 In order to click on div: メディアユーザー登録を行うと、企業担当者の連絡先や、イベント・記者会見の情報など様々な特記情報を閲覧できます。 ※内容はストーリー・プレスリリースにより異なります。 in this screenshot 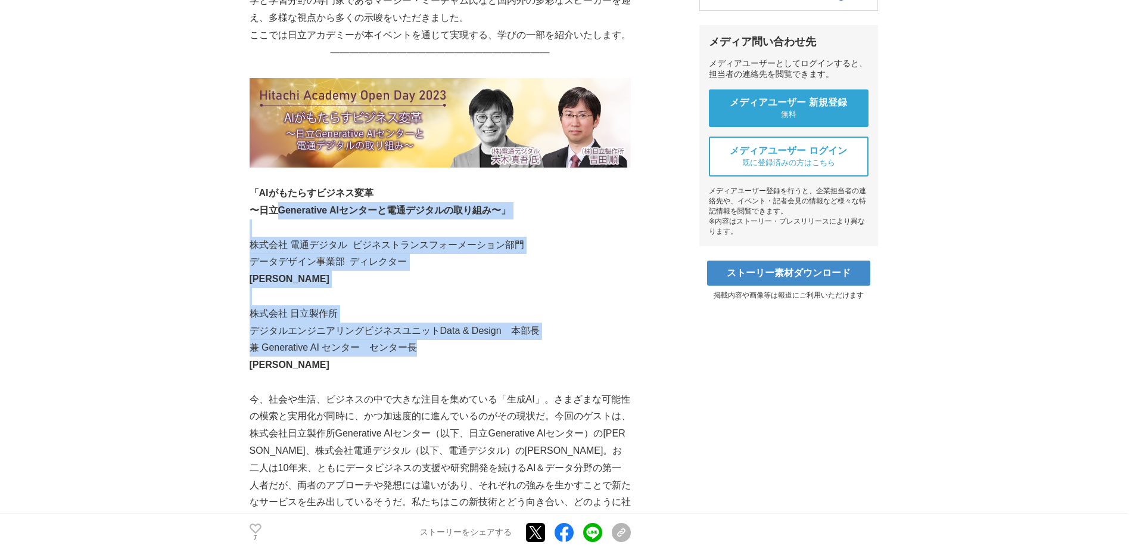, I will do `click(789, 211)`.